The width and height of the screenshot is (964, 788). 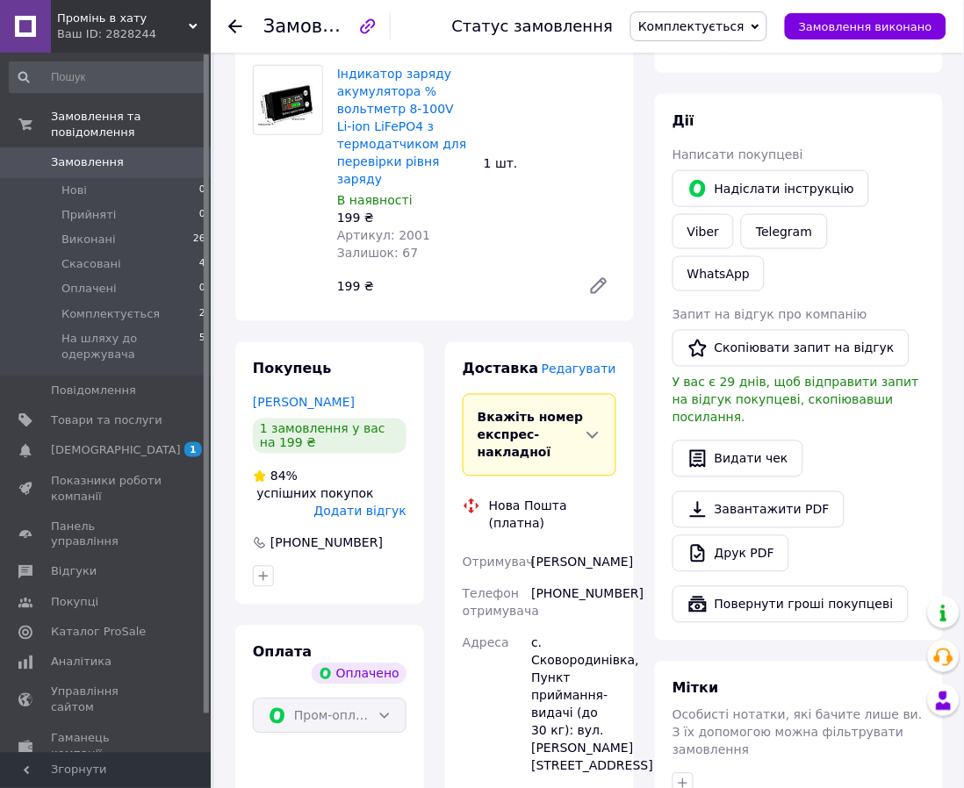 What do you see at coordinates (784, 232) in the screenshot?
I see `a: Telegram` at bounding box center [784, 232].